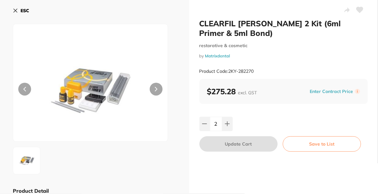 Image resolution: width=378 pixels, height=194 pixels. What do you see at coordinates (25, 11) in the screenshot?
I see `b: ESC` at bounding box center [25, 11].